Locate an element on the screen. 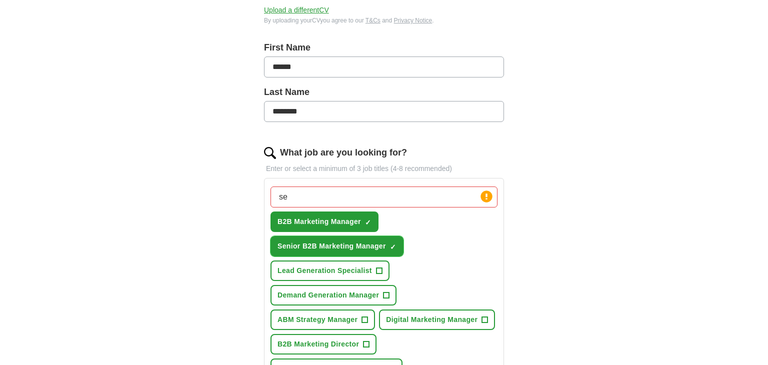 This screenshot has height=365, width=768. button: Senior B2B Marketing Manager✓ is located at coordinates (337, 246).